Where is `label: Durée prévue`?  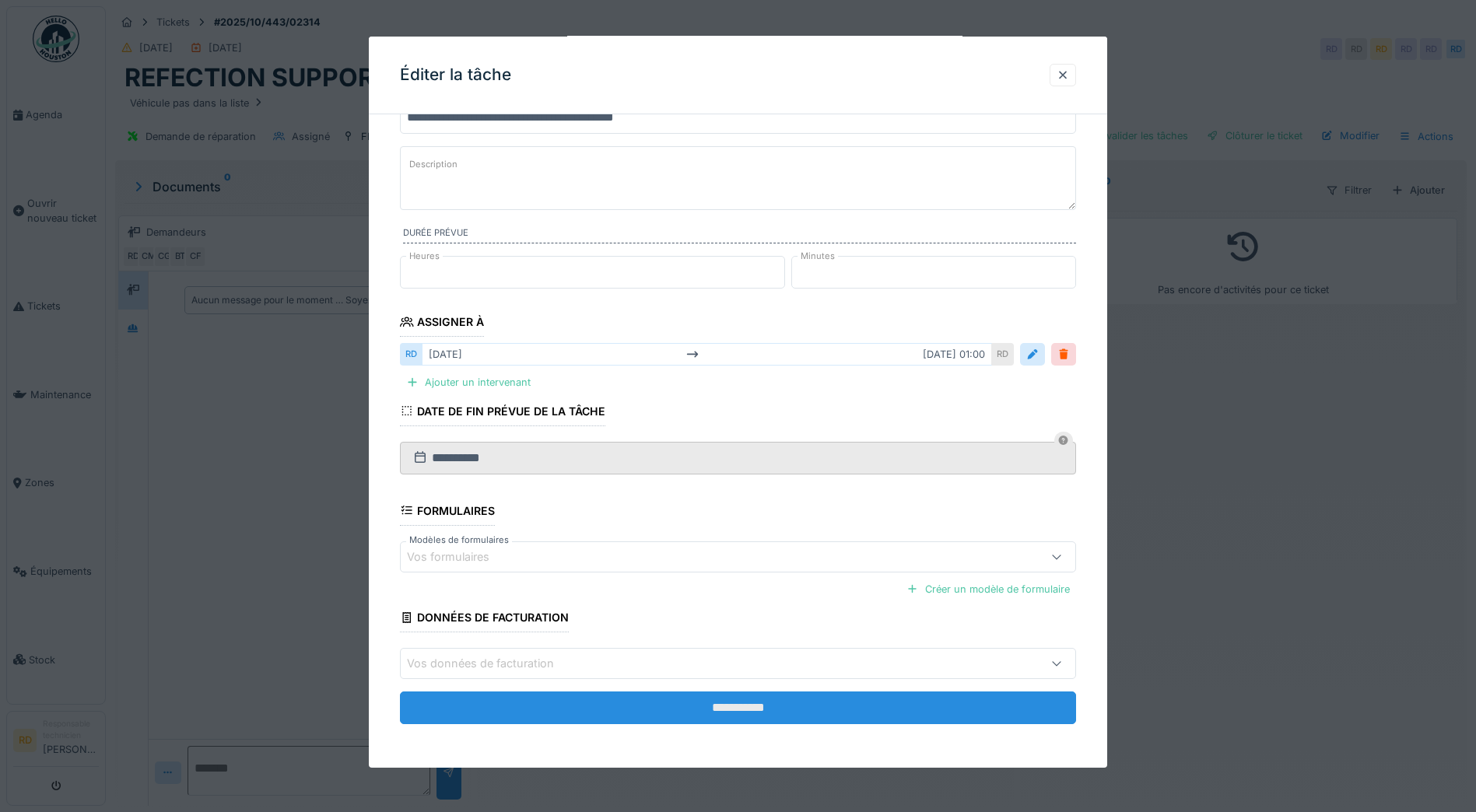
label: Durée prévue is located at coordinates (739, 235).